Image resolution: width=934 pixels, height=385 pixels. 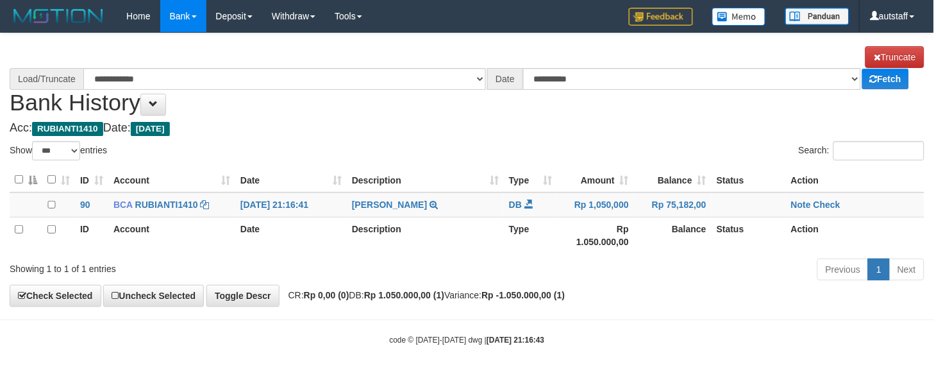 I want to click on label: Show entries, so click(x=58, y=151).